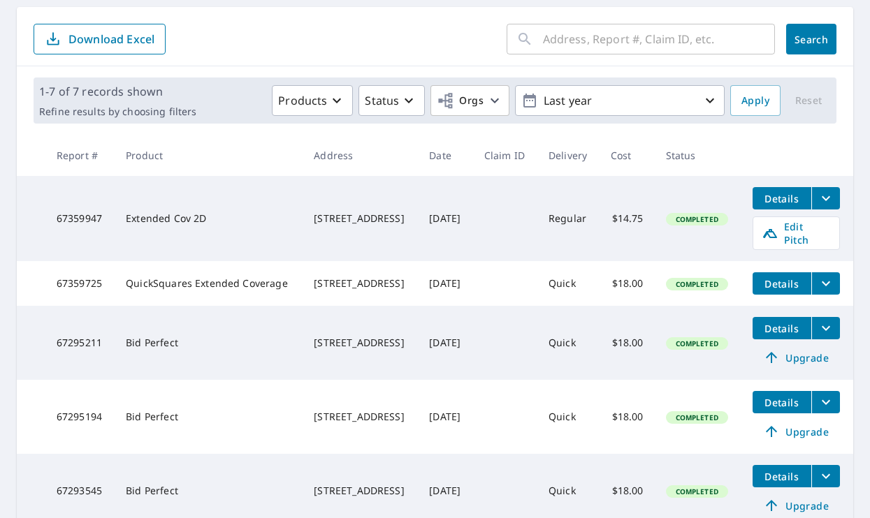  What do you see at coordinates (303, 101) in the screenshot?
I see `p: Products` at bounding box center [303, 101].